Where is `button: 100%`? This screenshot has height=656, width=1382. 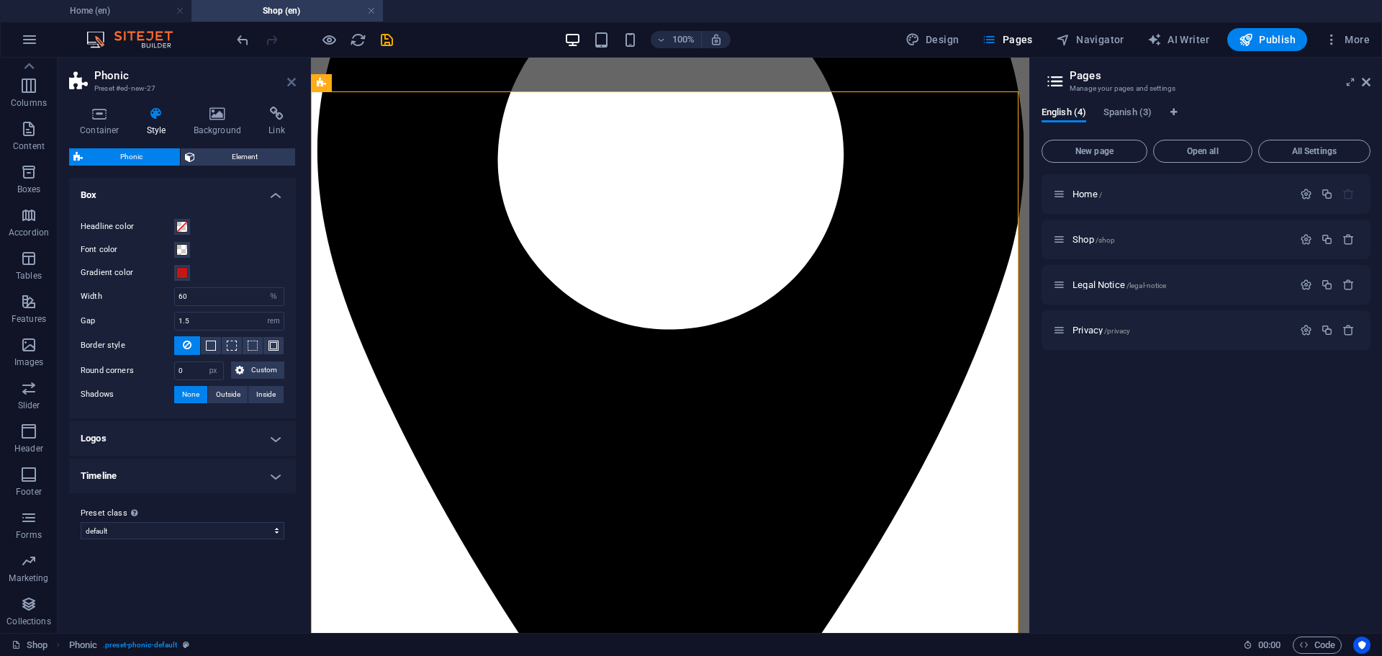
button: 100% is located at coordinates (676, 40).